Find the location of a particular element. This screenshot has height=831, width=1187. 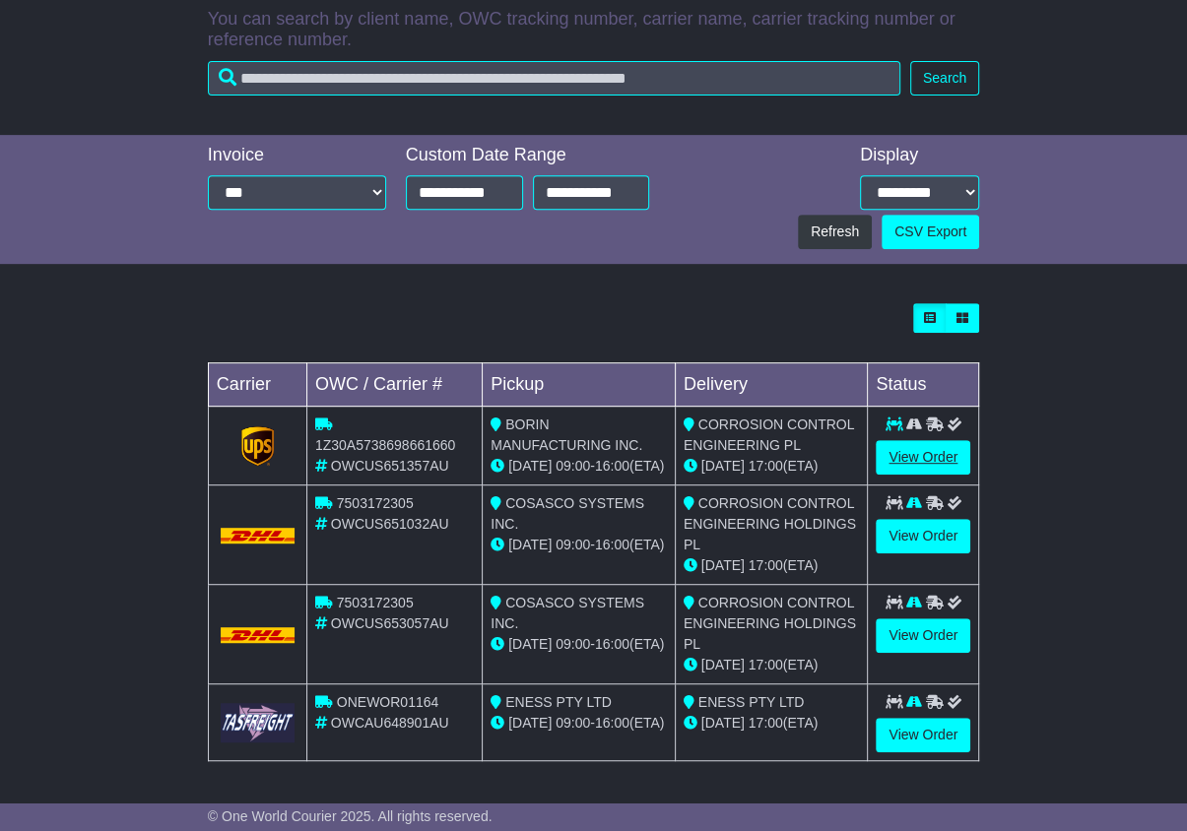

button: Refresh is located at coordinates (834, 231).